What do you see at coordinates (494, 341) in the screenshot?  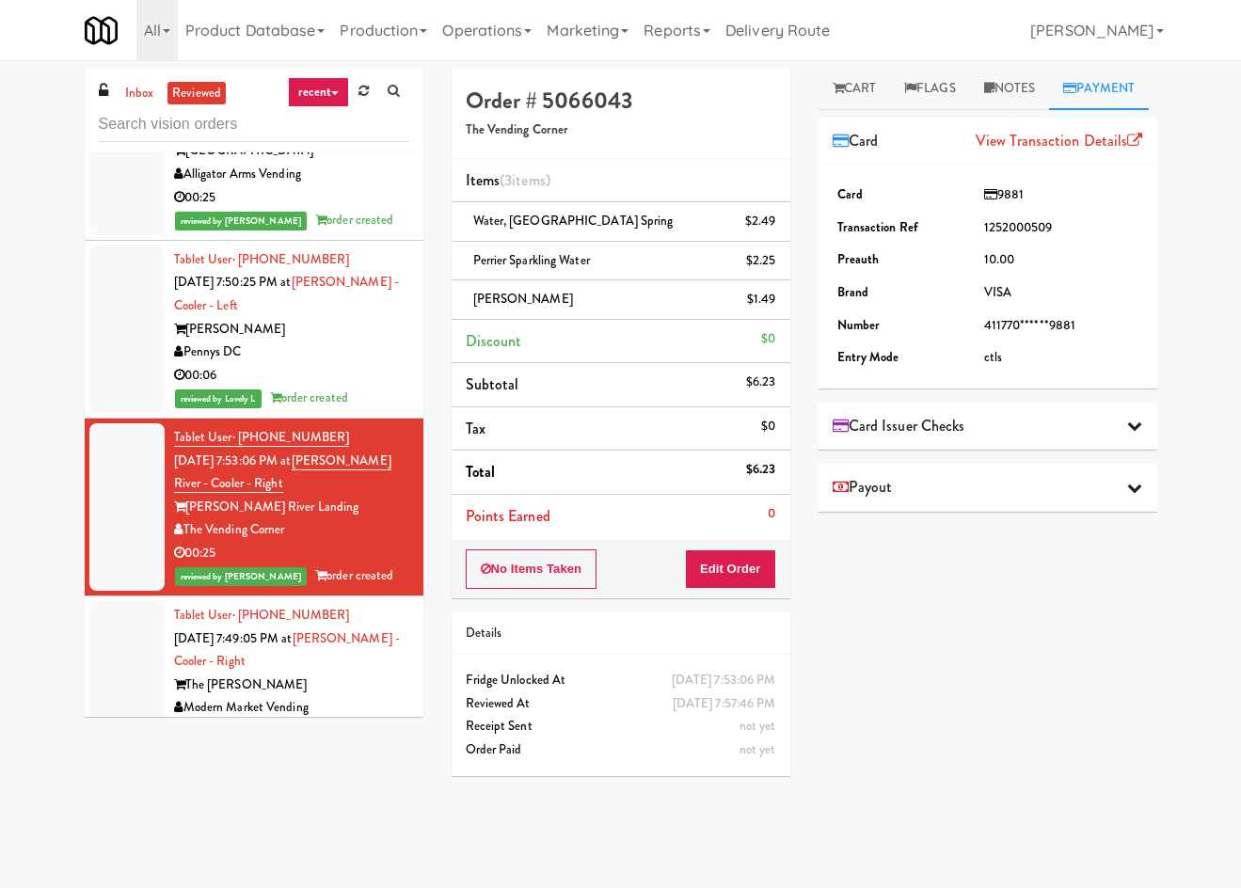 I see `span: Discount` at bounding box center [494, 341].